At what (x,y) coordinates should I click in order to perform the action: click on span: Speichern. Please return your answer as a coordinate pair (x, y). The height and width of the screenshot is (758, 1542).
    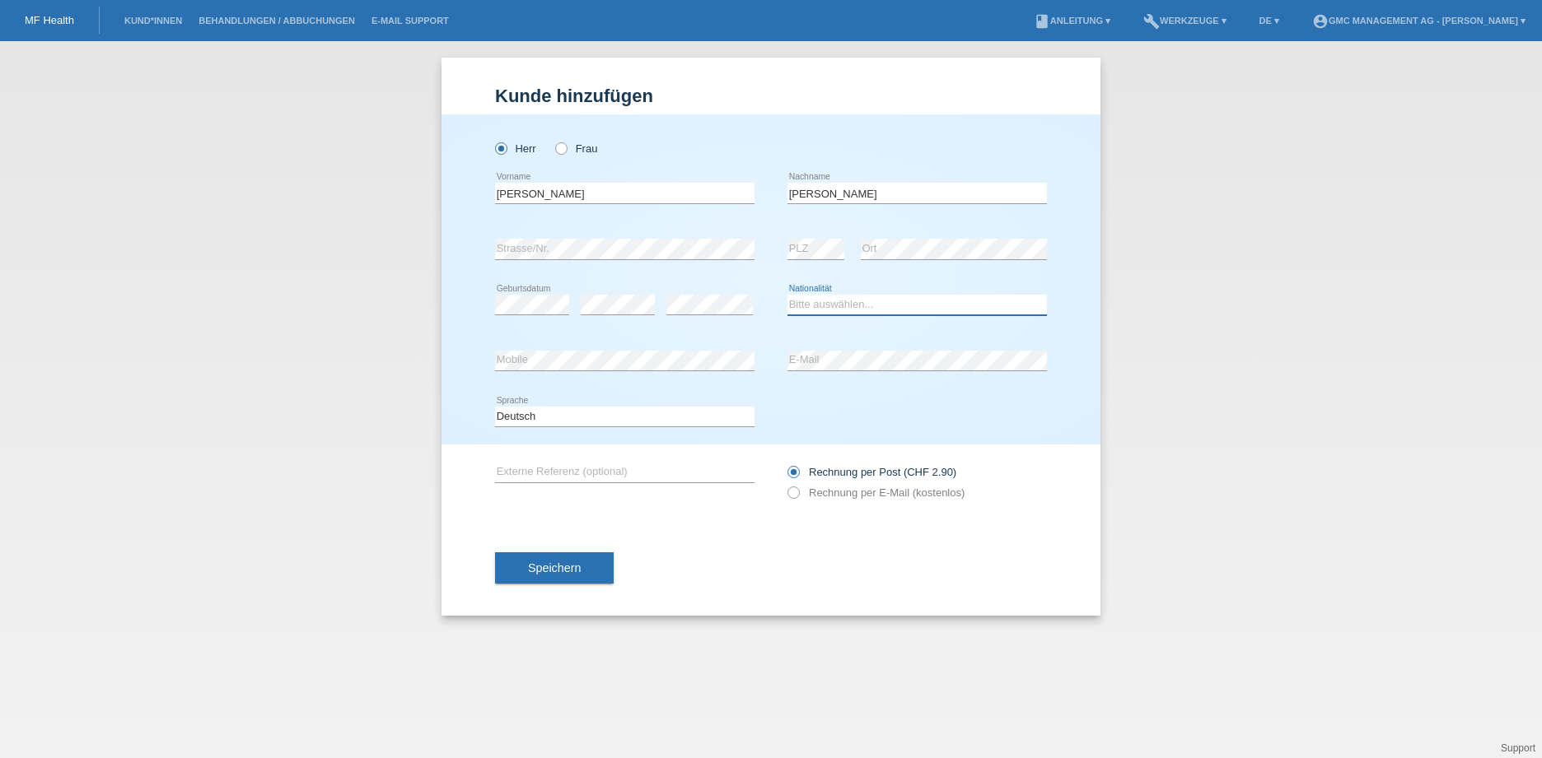
    Looking at the image, I should click on (554, 568).